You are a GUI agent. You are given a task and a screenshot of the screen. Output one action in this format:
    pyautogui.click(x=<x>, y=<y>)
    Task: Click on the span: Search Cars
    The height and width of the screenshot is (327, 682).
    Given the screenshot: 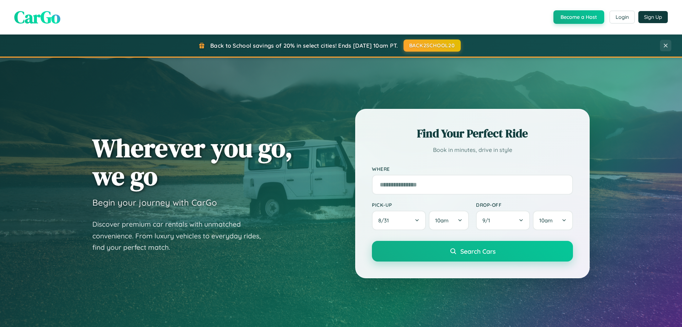 What is the action you would take?
    pyautogui.click(x=478, y=251)
    